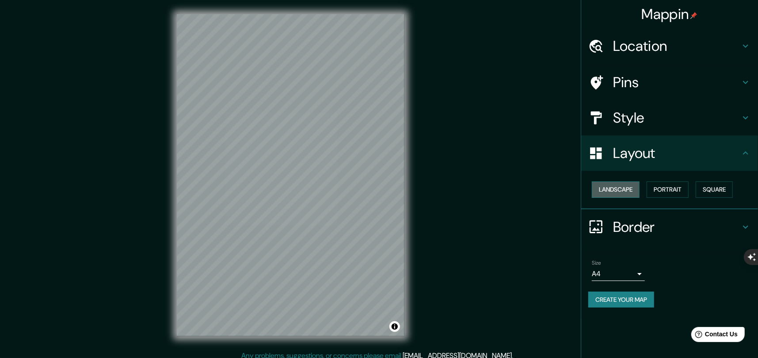 The height and width of the screenshot is (358, 758). I want to click on label: Size, so click(597, 262).